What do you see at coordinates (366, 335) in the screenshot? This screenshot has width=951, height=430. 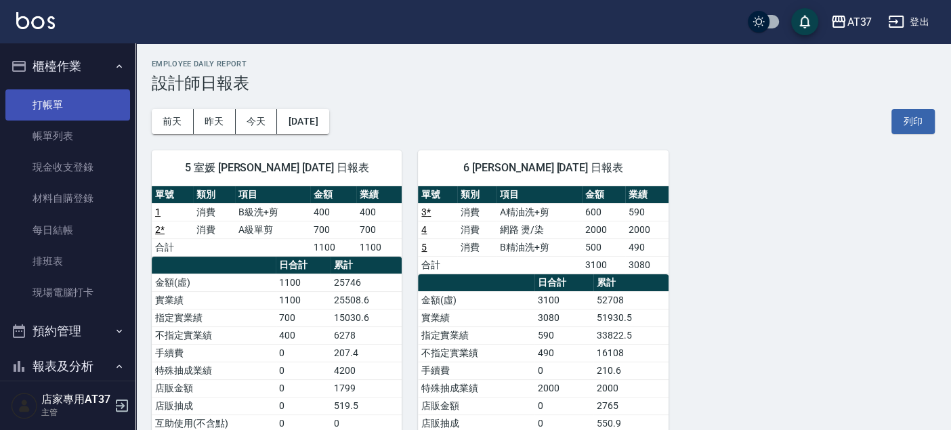 I see `td: 6278` at bounding box center [366, 335].